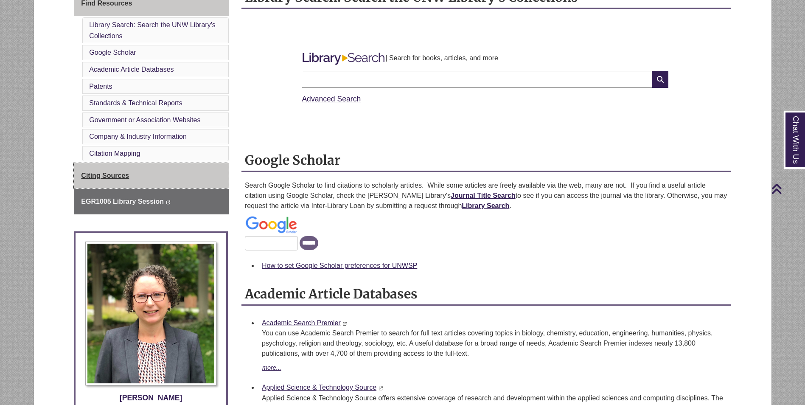 Image resolution: width=805 pixels, height=405 pixels. I want to click on span: EGR1005 Library Session, so click(122, 201).